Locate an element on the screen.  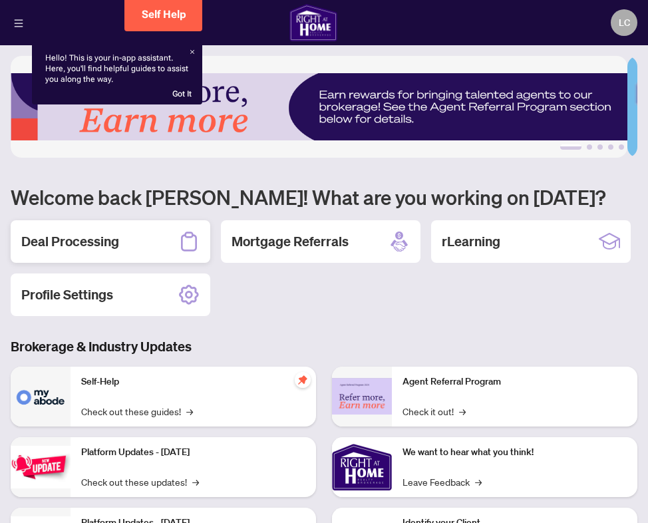
h3: Brokerage & Industry Updates is located at coordinates (324, 346).